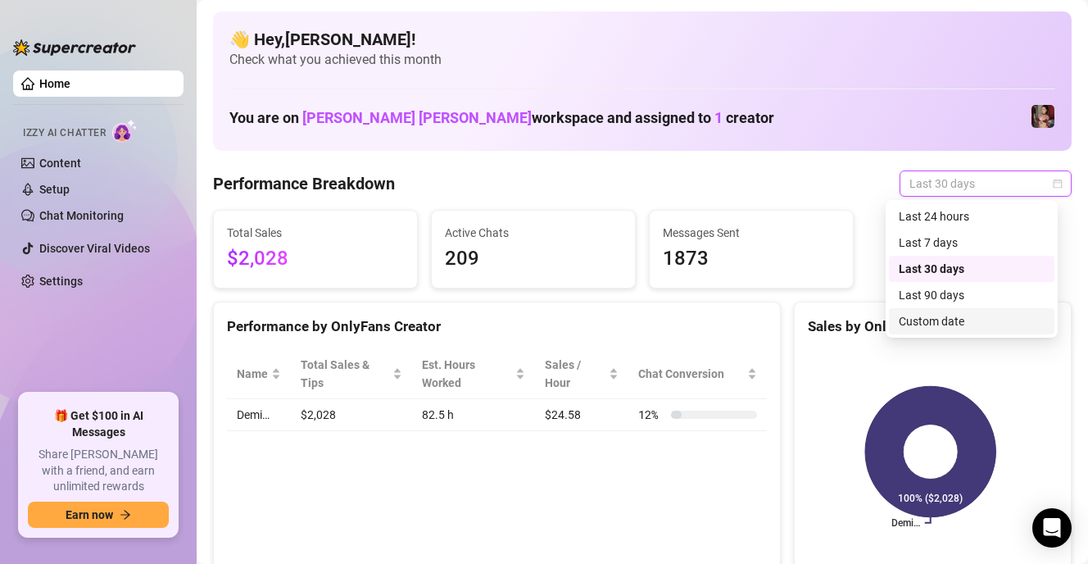 Image resolution: width=1088 pixels, height=564 pixels. I want to click on th: Chat Conversion, so click(697, 374).